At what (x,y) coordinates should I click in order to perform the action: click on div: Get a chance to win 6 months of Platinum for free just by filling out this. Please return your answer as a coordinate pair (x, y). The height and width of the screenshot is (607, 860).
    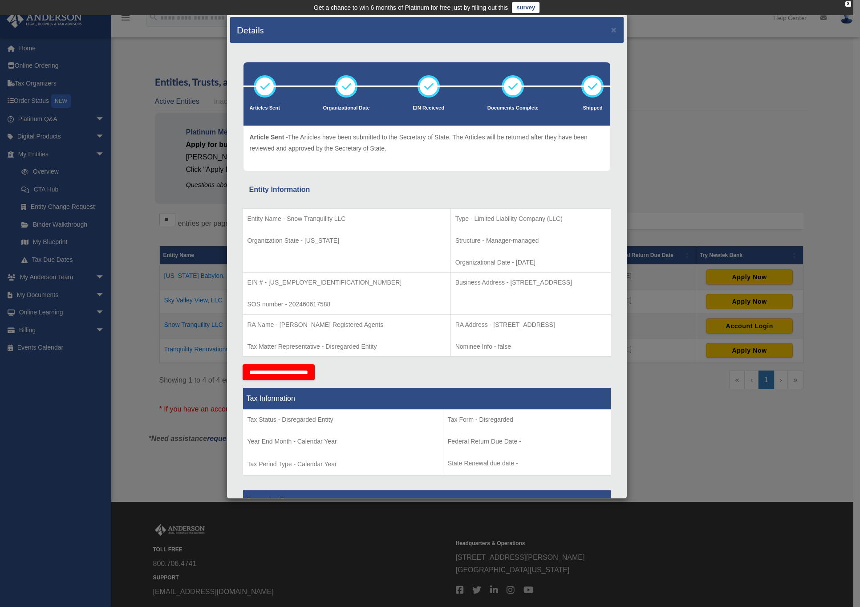
    Looking at the image, I should click on (411, 8).